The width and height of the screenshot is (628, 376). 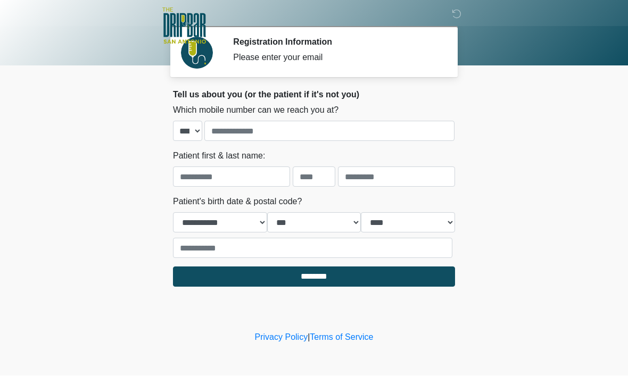 I want to click on a: Terms of Service, so click(x=341, y=338).